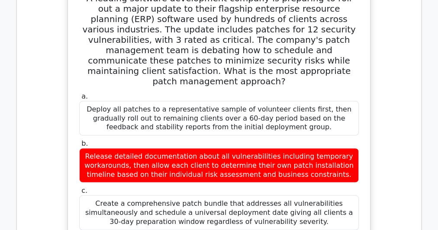 The width and height of the screenshot is (438, 230). Describe the element at coordinates (219, 118) in the screenshot. I see `div: Deploy all patches to a representative sample of volunteer clients first, then gradually roll out...` at that location.